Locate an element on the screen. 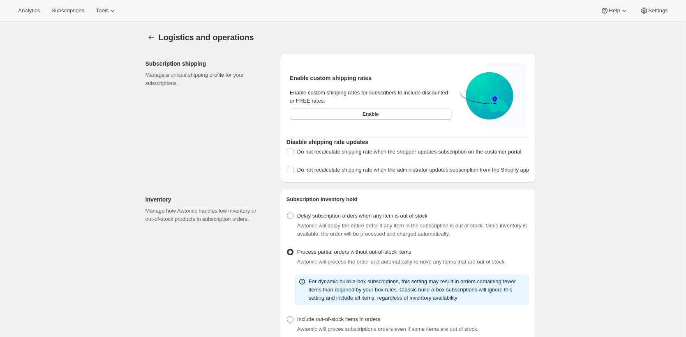 Image resolution: width=686 pixels, height=337 pixels. span: Settings is located at coordinates (658, 11).